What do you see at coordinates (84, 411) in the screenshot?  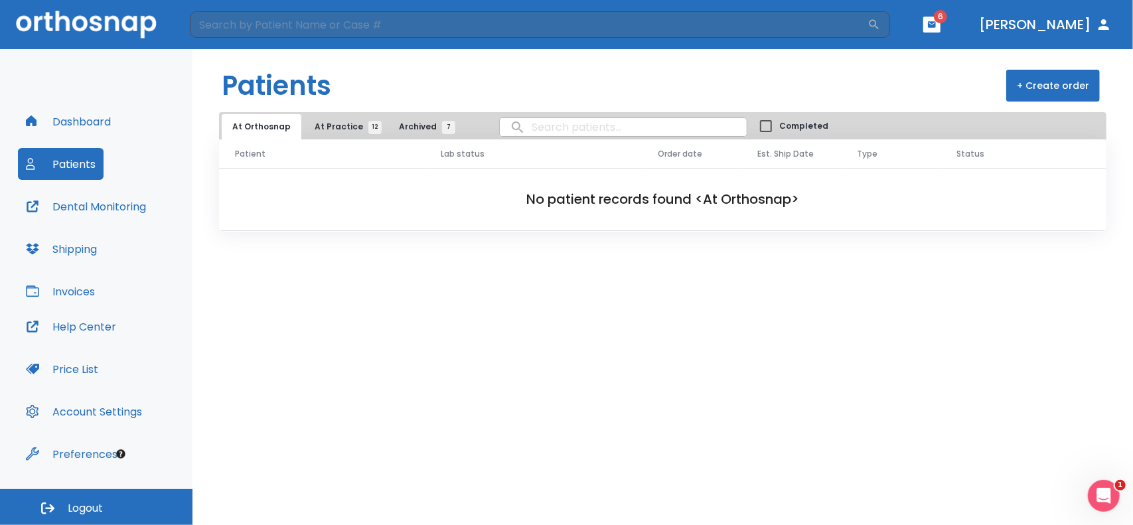 I see `a: Account Settings` at bounding box center [84, 411].